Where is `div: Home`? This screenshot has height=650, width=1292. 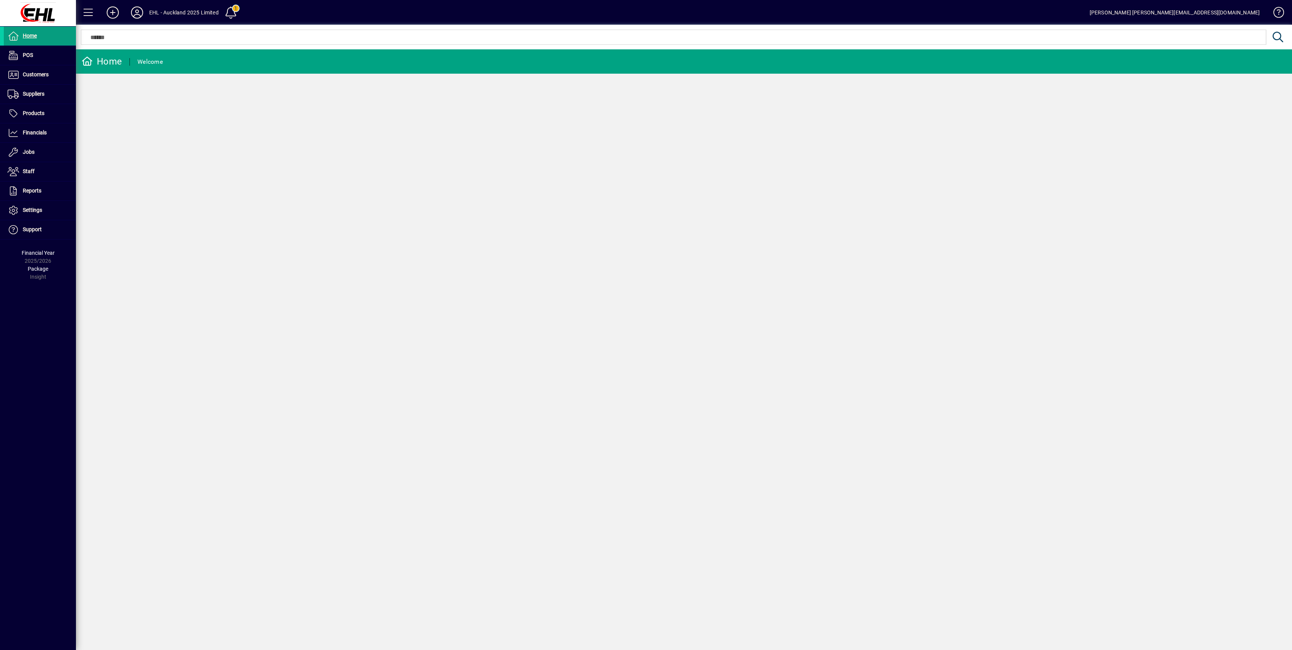
div: Home is located at coordinates (102, 62).